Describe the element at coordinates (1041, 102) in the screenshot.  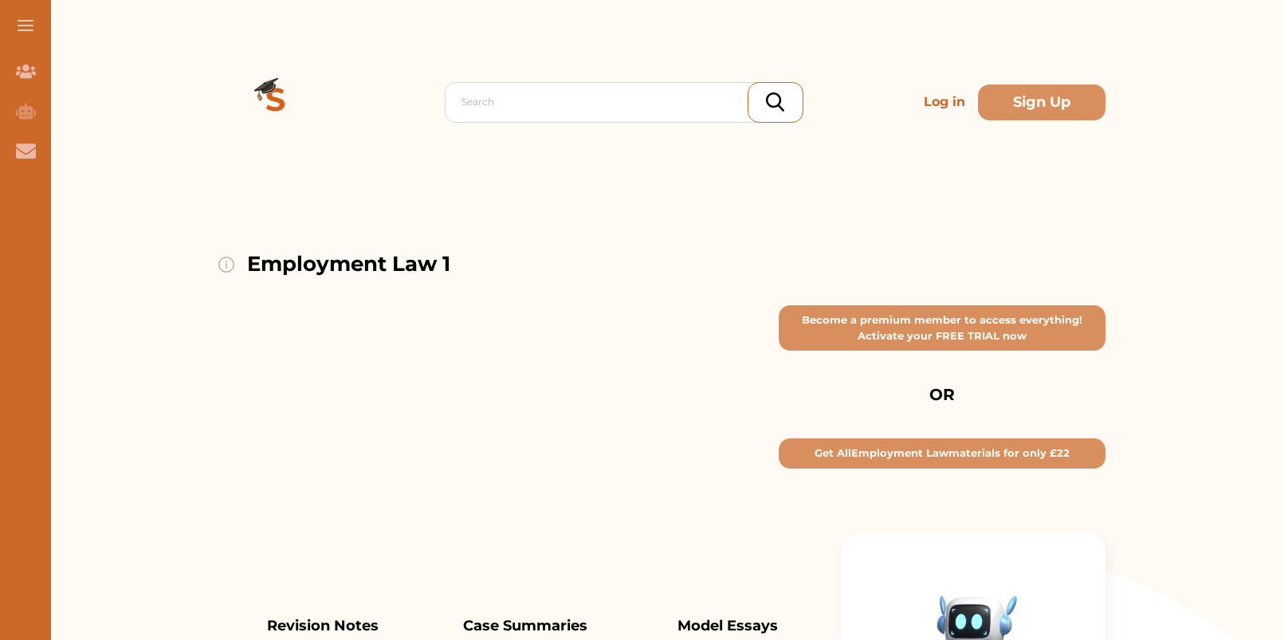
I see `button: Sign Up` at that location.